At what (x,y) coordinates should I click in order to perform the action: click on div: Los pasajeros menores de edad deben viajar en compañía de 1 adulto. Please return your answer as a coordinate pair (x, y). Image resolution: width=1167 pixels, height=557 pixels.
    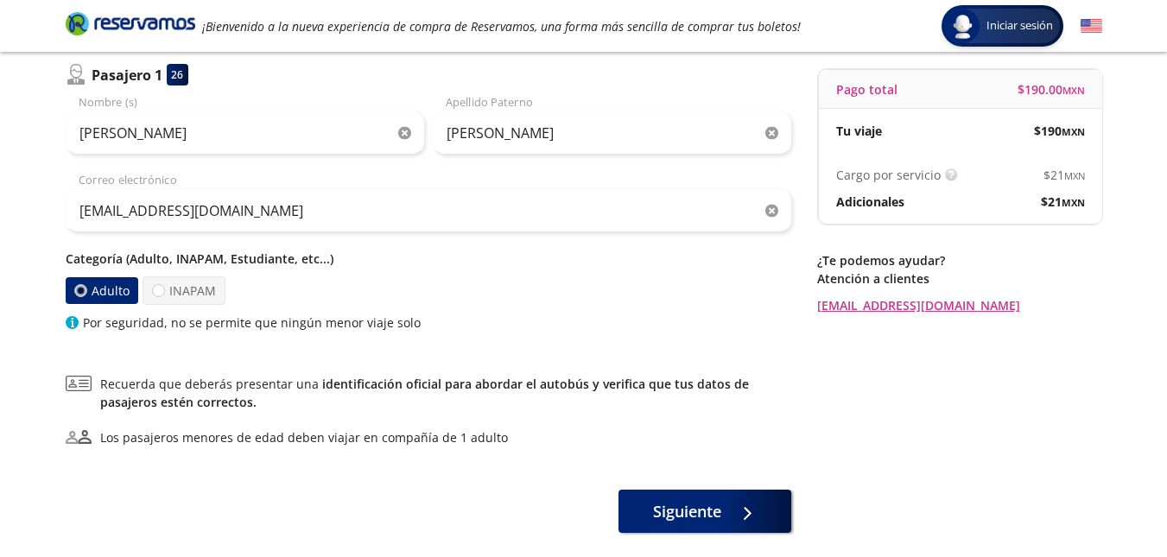
    Looking at the image, I should click on (304, 437).